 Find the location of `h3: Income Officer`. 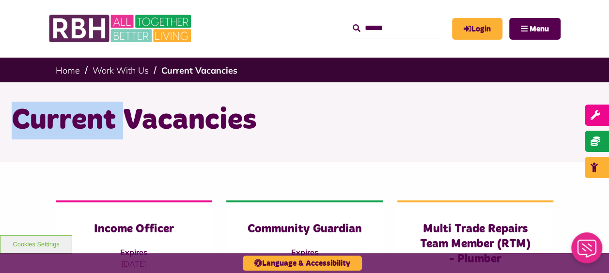

h3: Income Officer is located at coordinates (134, 229).